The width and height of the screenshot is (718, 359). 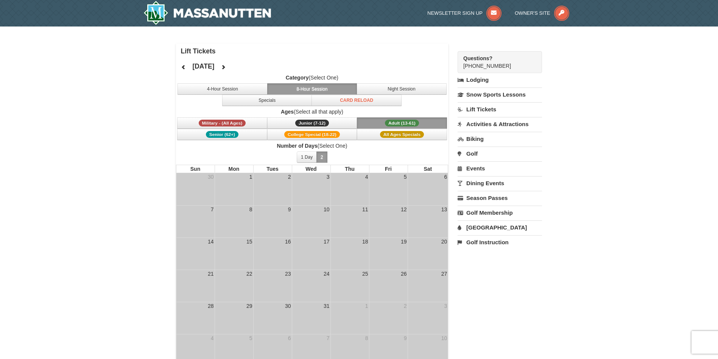 I want to click on a: Lift Tickets, so click(x=500, y=109).